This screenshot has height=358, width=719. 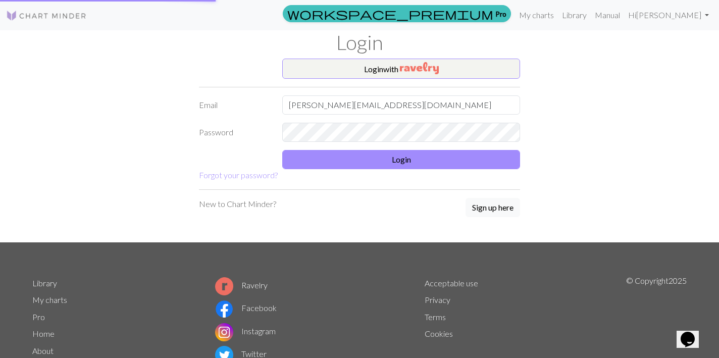 What do you see at coordinates (224, 309) in the screenshot?
I see `img: Facebook logo` at bounding box center [224, 309].